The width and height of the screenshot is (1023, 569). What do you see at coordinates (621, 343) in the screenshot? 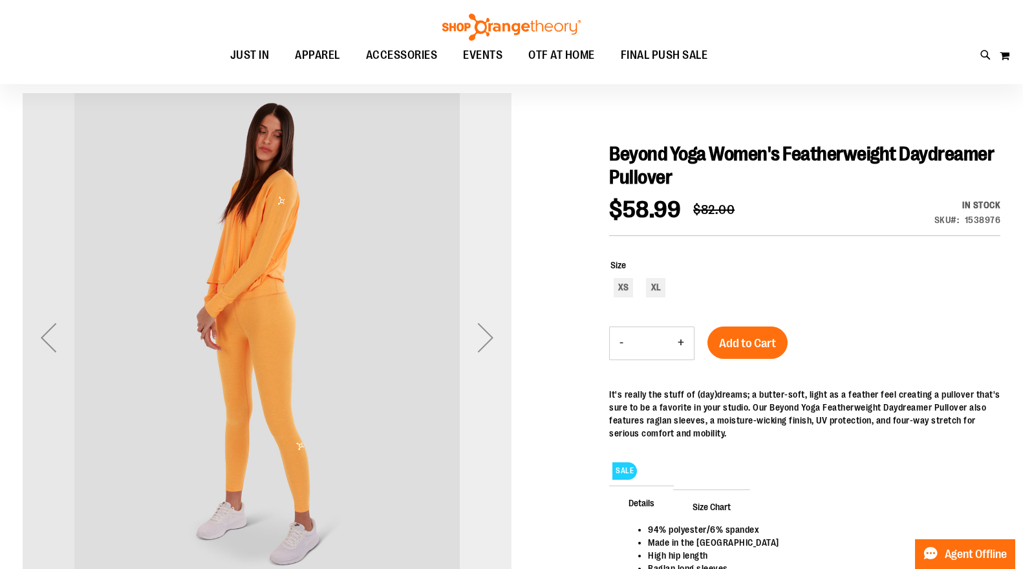
I see `button: Decrease product quantity` at bounding box center [621, 343].